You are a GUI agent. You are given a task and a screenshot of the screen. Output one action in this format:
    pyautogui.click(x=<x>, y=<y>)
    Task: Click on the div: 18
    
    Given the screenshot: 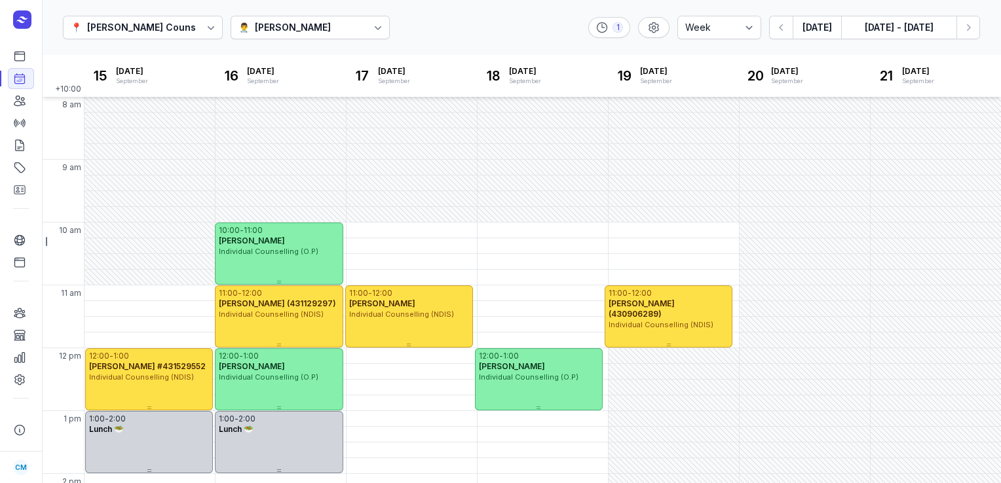 What is the action you would take?
    pyautogui.click(x=493, y=76)
    